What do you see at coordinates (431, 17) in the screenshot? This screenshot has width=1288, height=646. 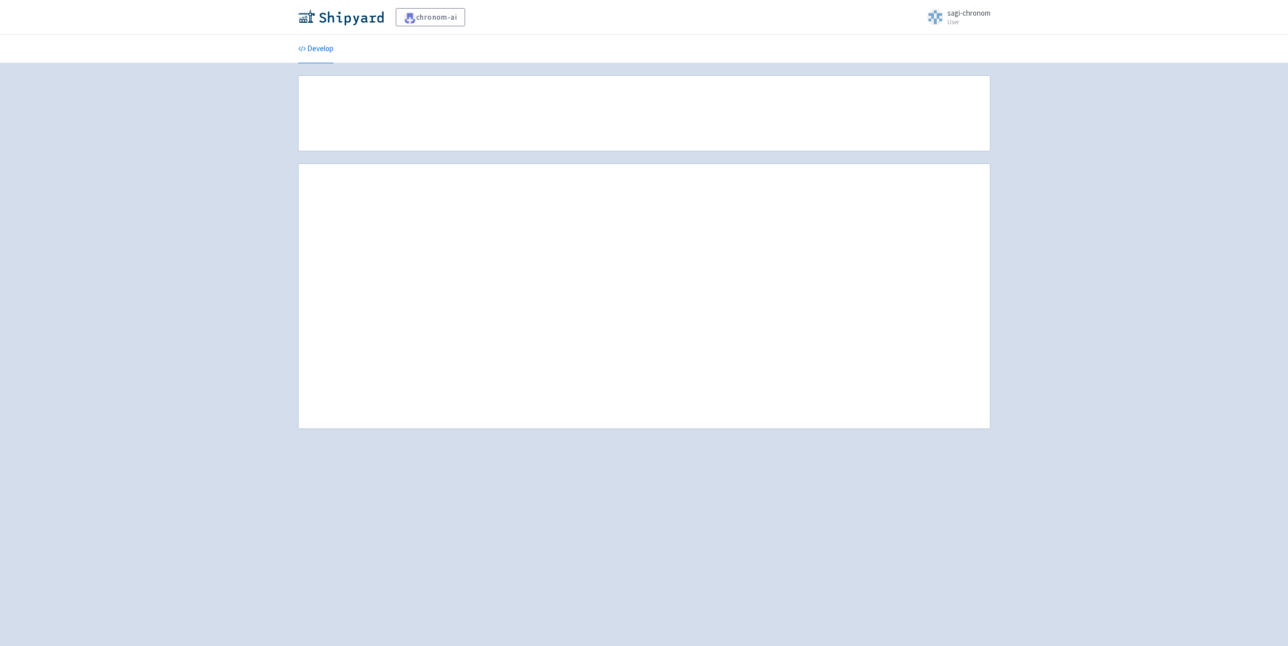 I see `a: chronom-ai` at bounding box center [431, 17].